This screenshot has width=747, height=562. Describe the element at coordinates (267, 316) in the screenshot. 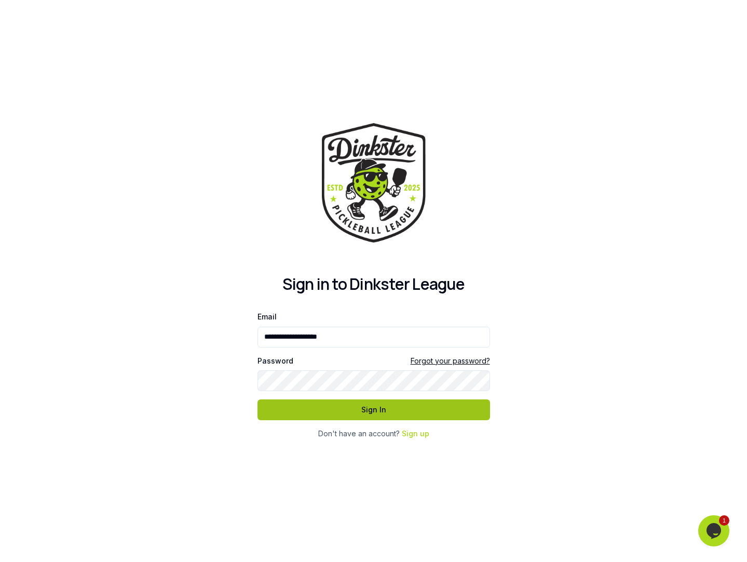

I see `label: Email` at that location.